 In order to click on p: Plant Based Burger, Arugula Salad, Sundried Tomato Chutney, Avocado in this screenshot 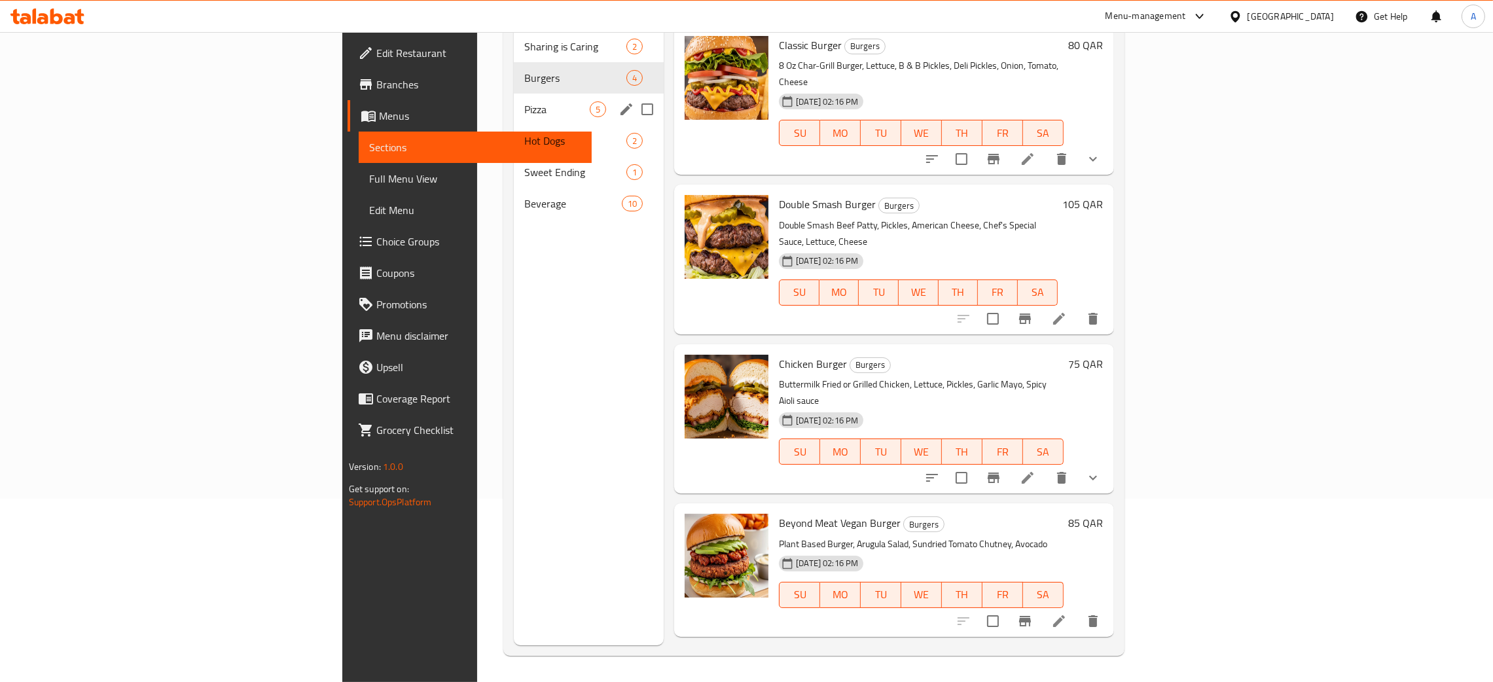, I will do `click(921, 544)`.